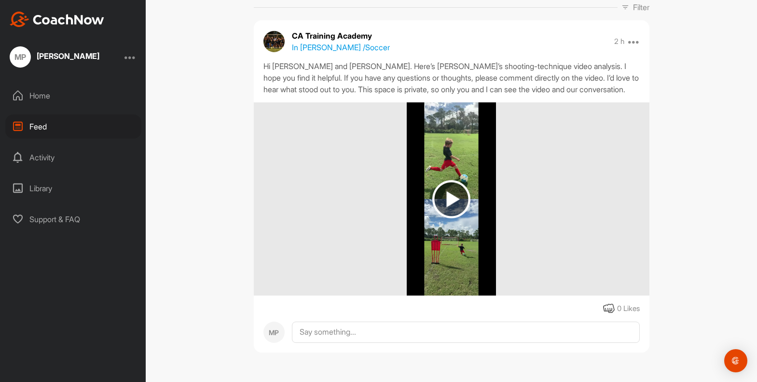 This screenshot has width=757, height=382. What do you see at coordinates (73, 219) in the screenshot?
I see `div: Support & FAQ` at bounding box center [73, 219].